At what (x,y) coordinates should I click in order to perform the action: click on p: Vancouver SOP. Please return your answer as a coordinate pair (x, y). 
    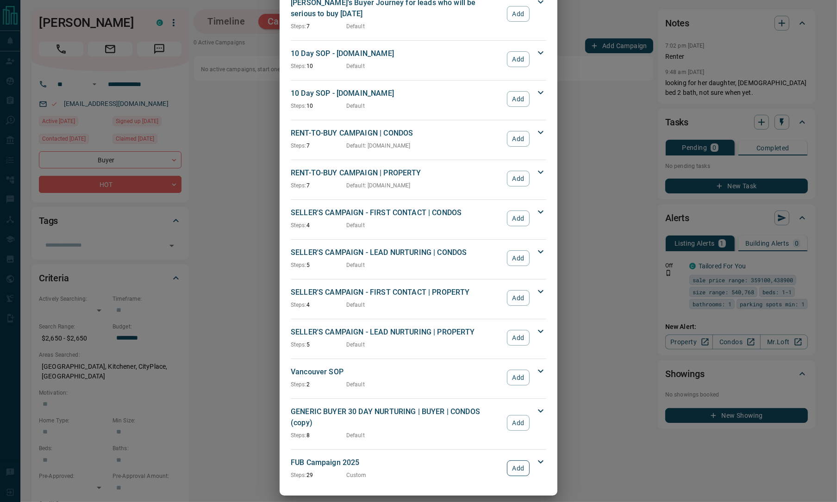
    Looking at the image, I should click on (396, 372).